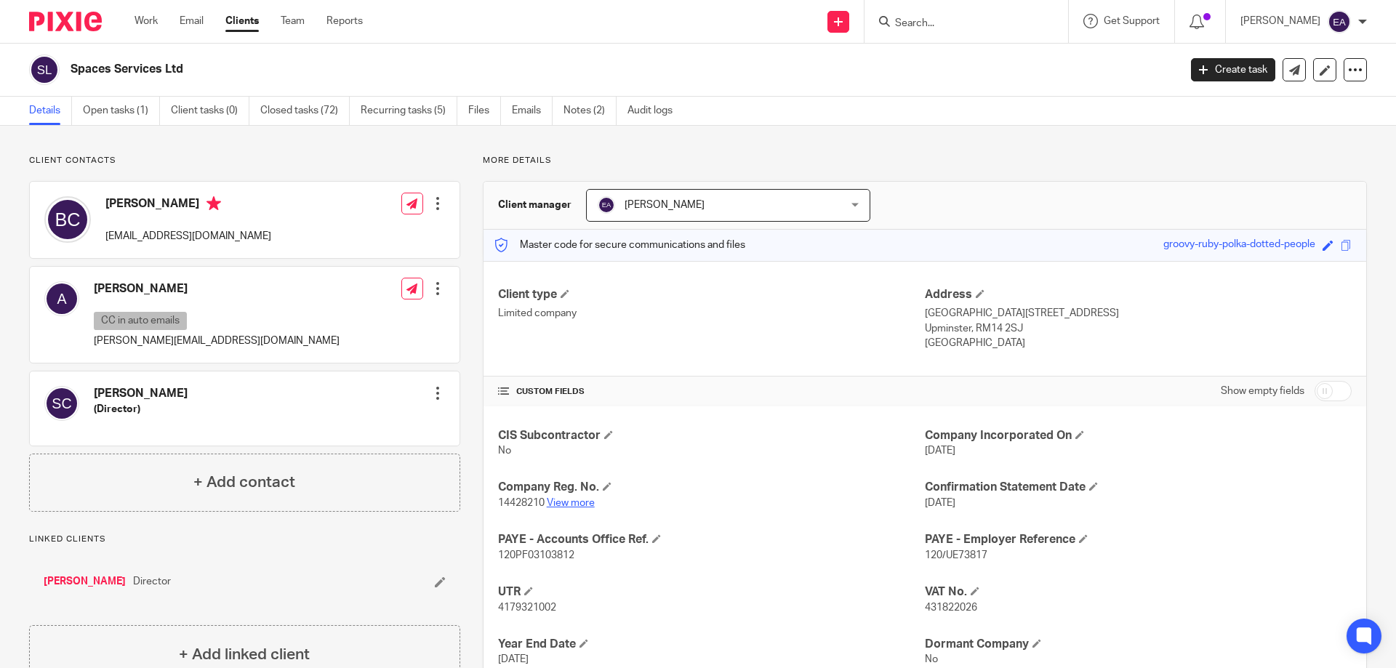  I want to click on h4: CIS Subcontractor, so click(711, 436).